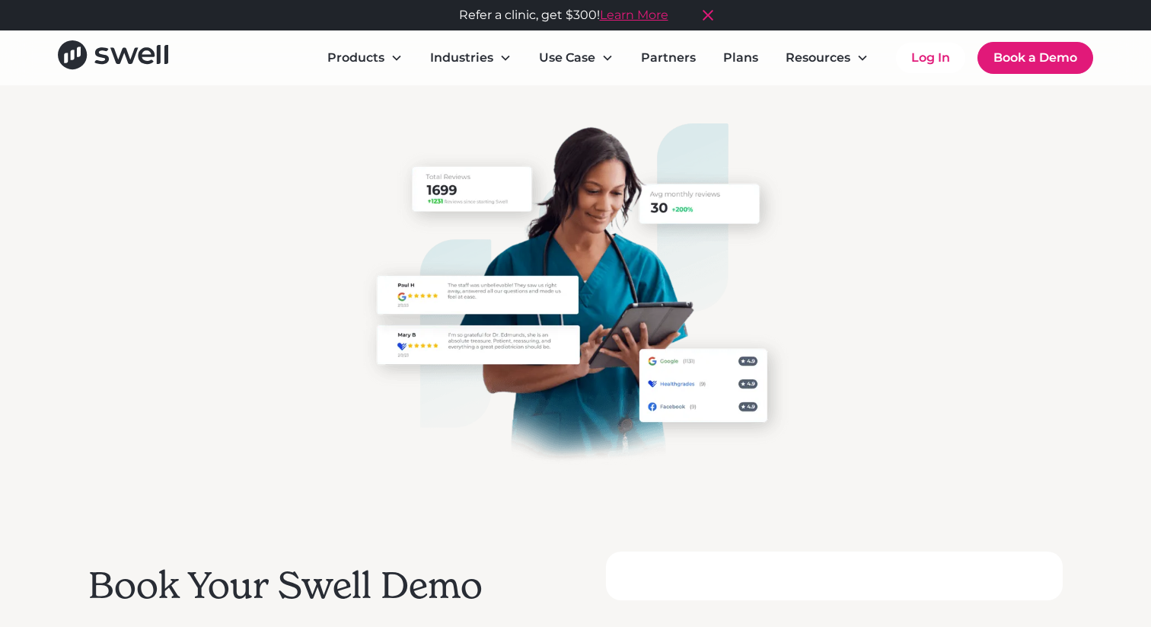 The height and width of the screenshot is (627, 1151). I want to click on div: Industries, so click(461, 58).